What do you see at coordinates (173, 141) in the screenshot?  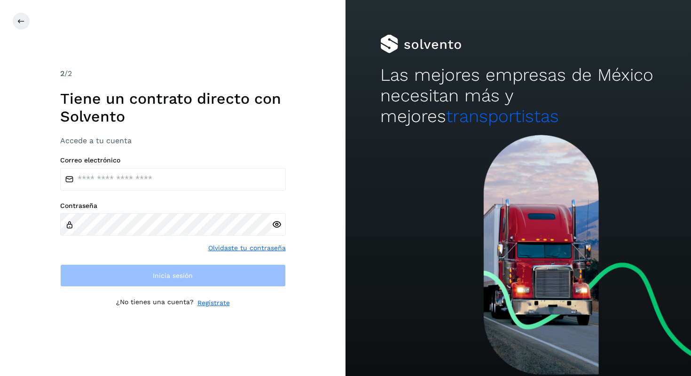 I see `h3: Accede a tu cuenta` at bounding box center [173, 141].